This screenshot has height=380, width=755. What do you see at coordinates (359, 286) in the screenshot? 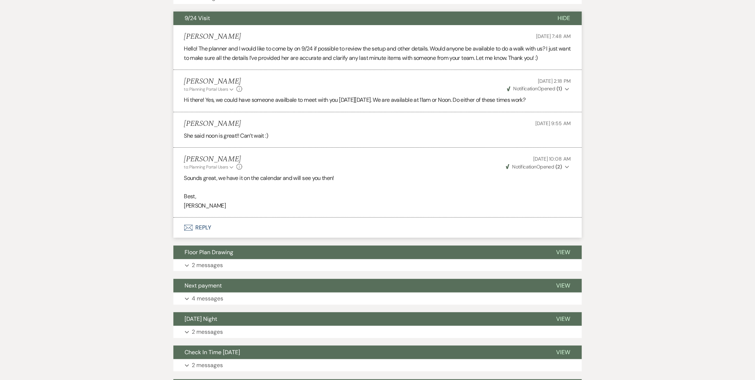
I see `button: Next payment` at bounding box center [359, 286].